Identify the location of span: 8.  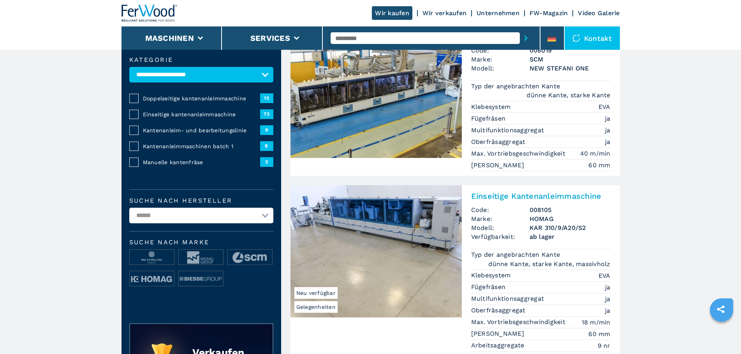
(267, 146).